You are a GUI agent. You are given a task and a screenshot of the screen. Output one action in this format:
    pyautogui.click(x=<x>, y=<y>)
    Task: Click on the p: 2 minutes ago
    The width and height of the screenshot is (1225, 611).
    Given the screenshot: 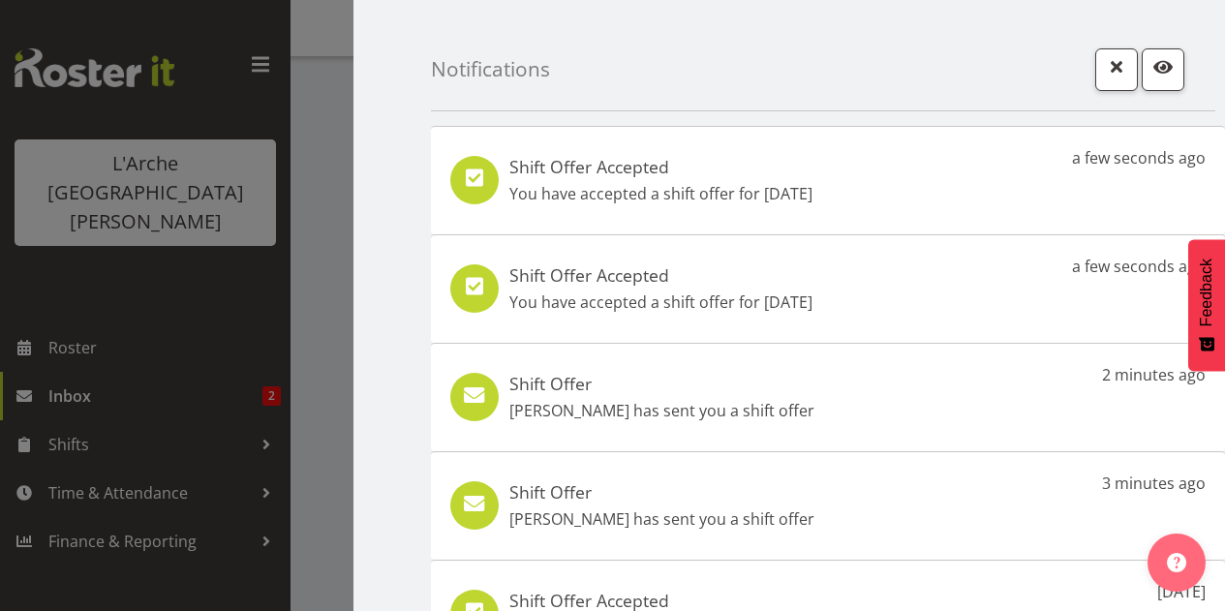 What is the action you would take?
    pyautogui.click(x=1153, y=375)
    